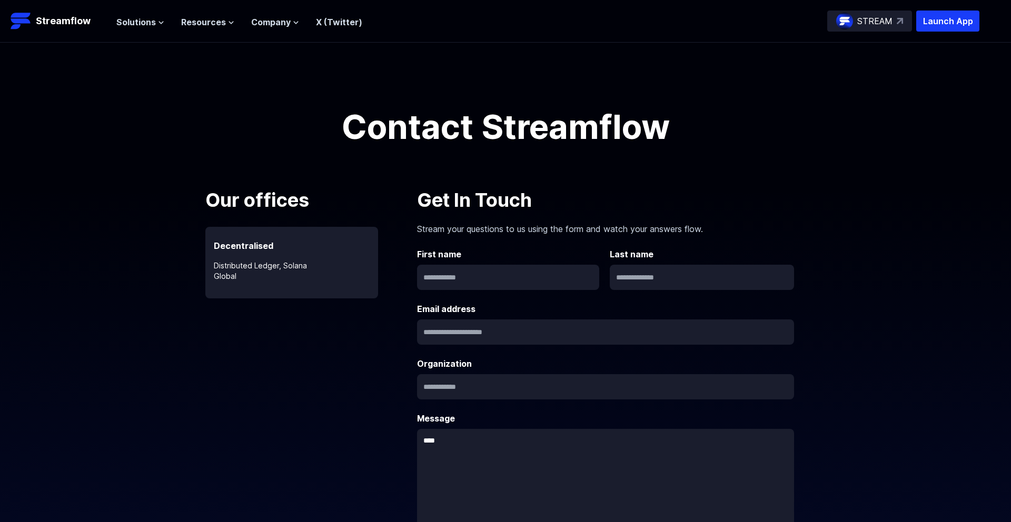  I want to click on button: Launch App, so click(948, 21).